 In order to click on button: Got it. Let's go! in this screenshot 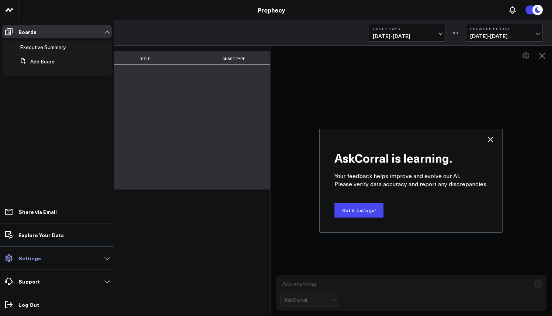, I will do `click(359, 210)`.